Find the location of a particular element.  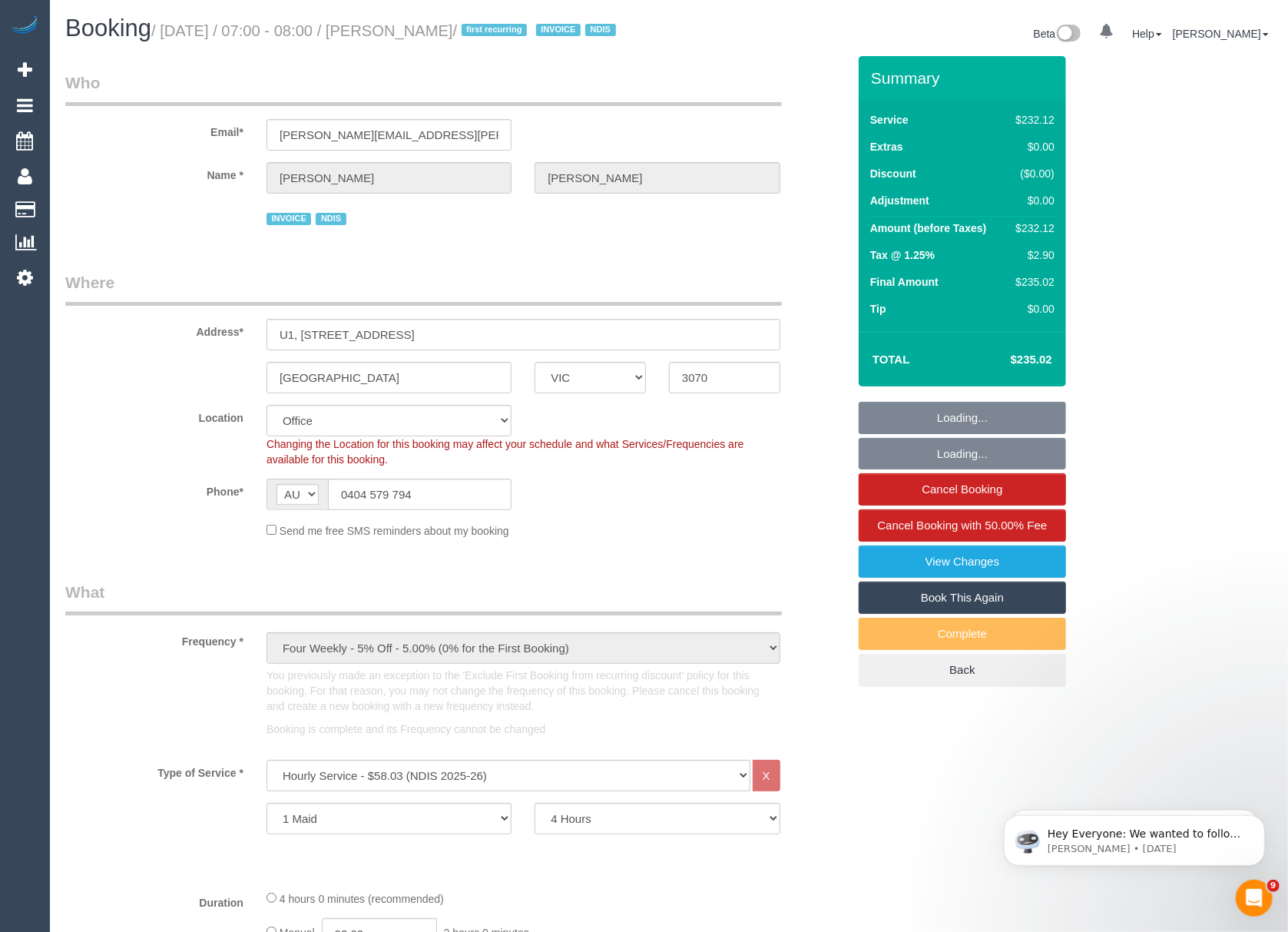

legend: What is located at coordinates (423, 598).